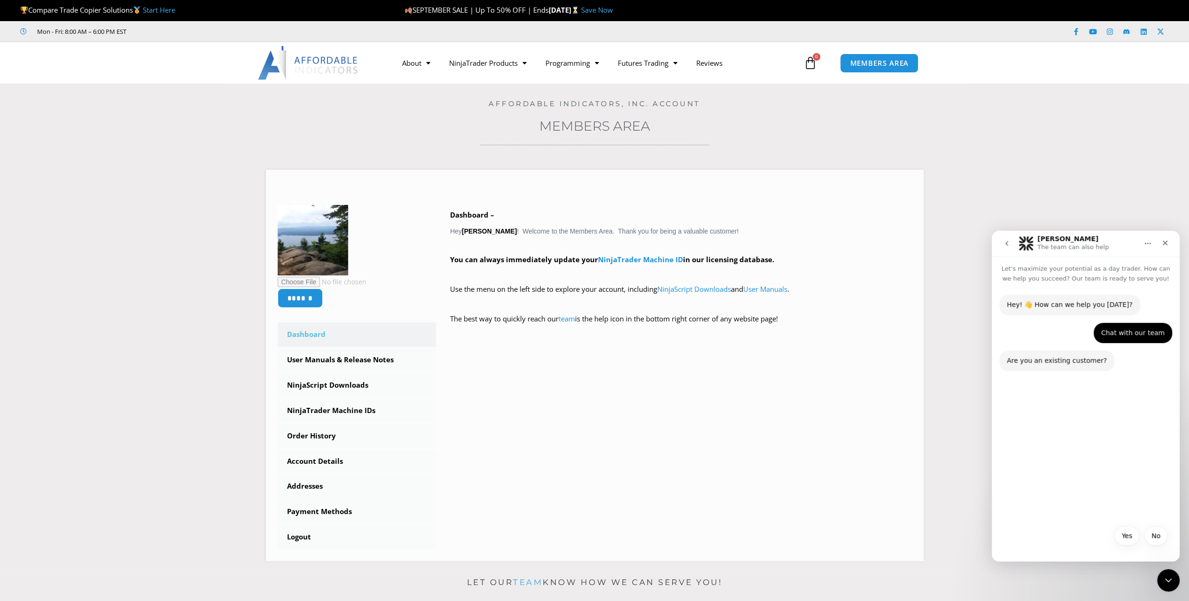  Describe the element at coordinates (15, 13) in the screenshot. I see `button: go back` at that location.